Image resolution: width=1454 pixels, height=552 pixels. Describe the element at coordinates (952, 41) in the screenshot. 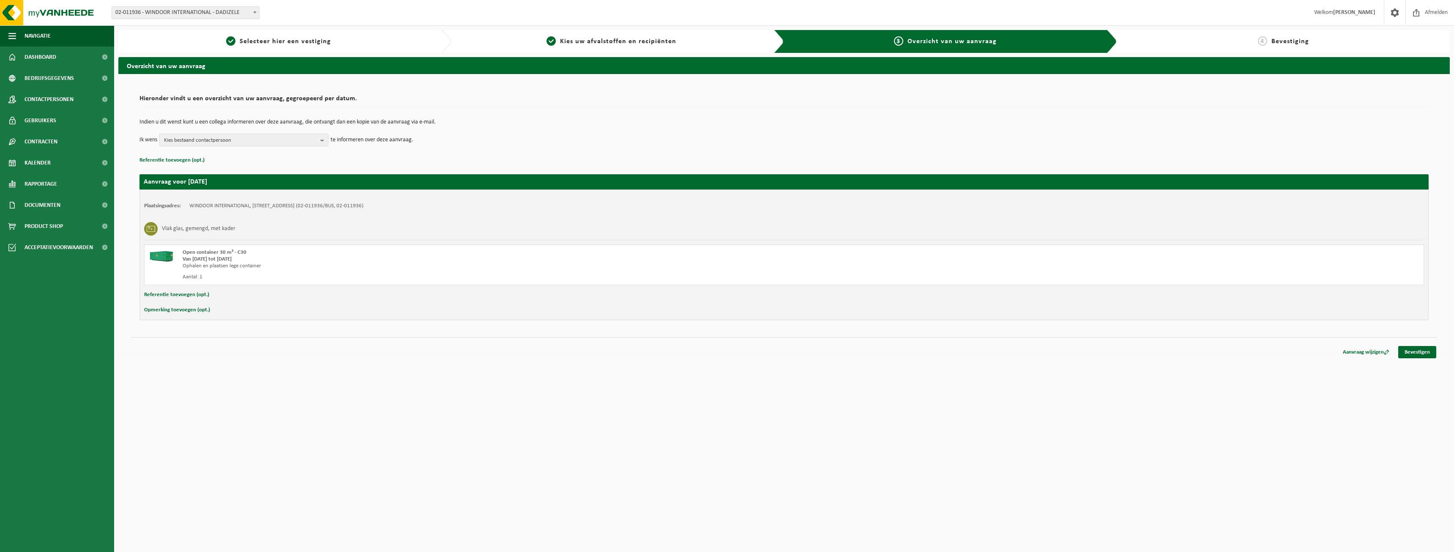

I see `span: Overzicht van uw aanvraag` at that location.